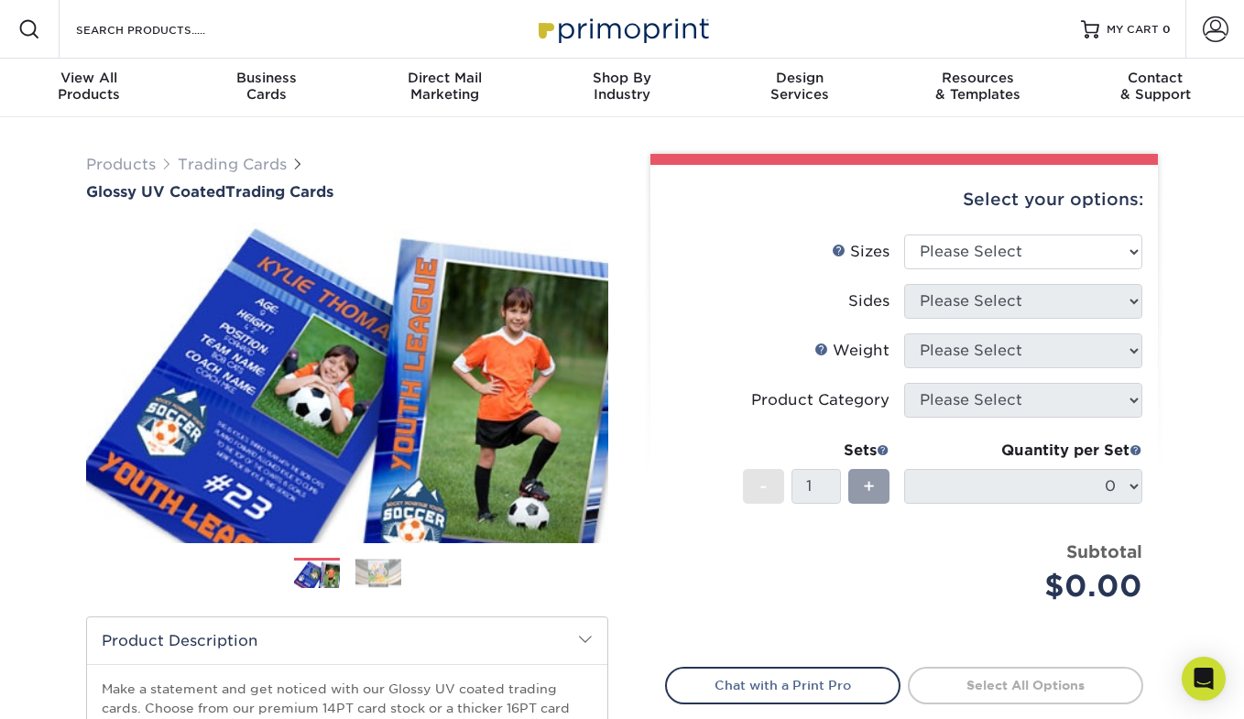 The width and height of the screenshot is (1244, 719). I want to click on a: Direct MailMarketing, so click(444, 88).